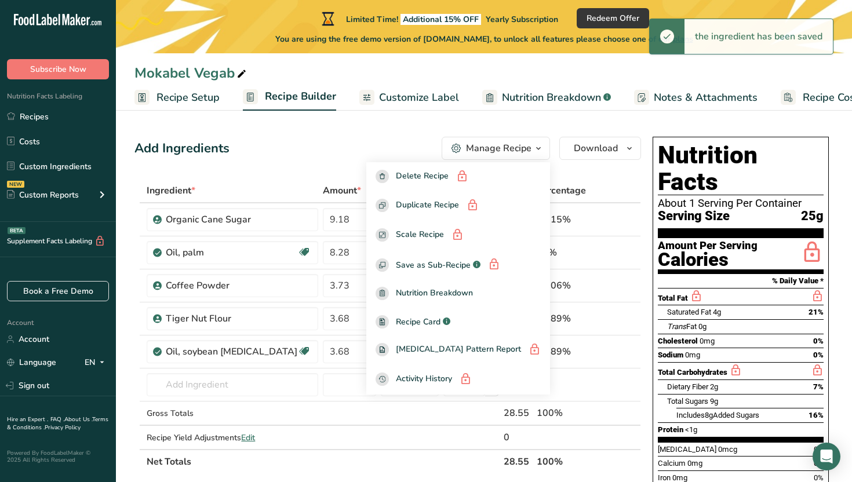  Describe the element at coordinates (672, 463) in the screenshot. I see `span: Calcium` at that location.